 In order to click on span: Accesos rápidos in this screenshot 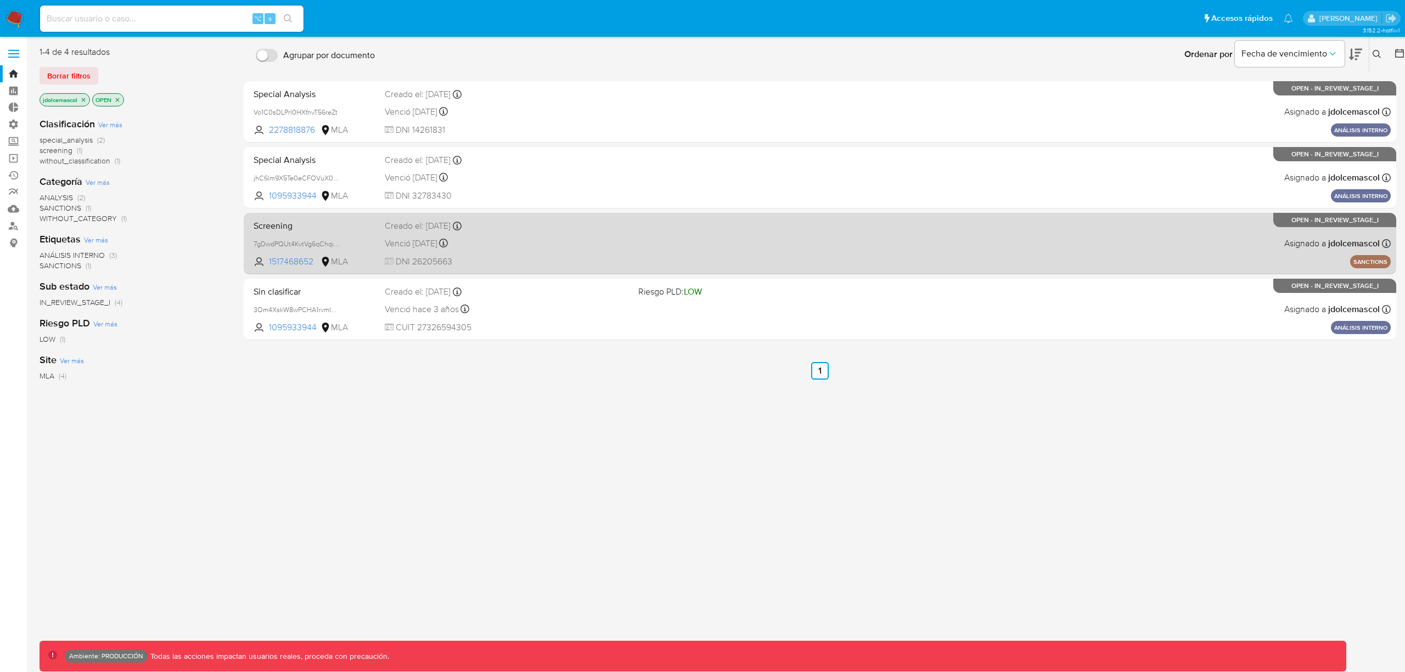, I will do `click(1242, 18)`.